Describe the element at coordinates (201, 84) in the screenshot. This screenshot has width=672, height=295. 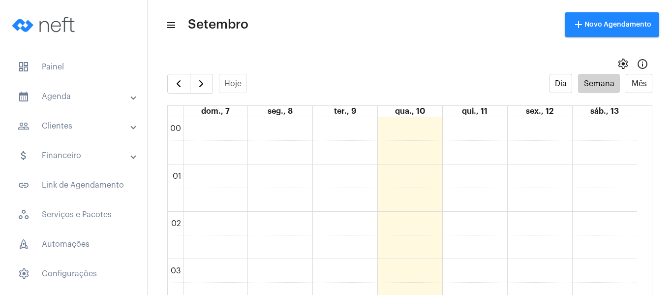
I see `button: Próximo Semana` at that location.